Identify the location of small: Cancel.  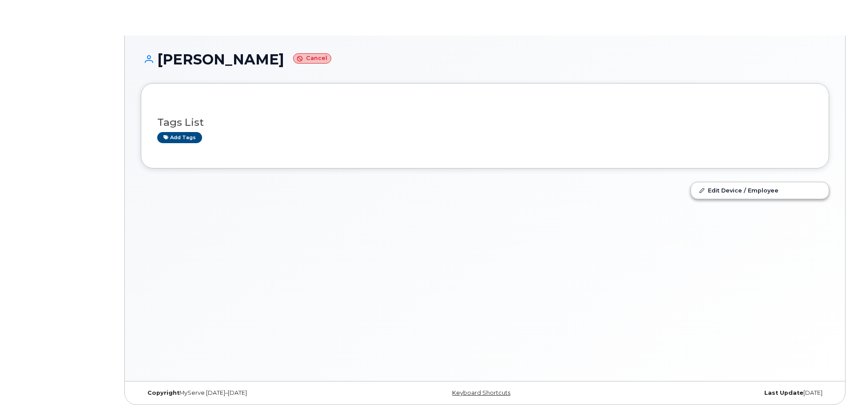
(312, 58).